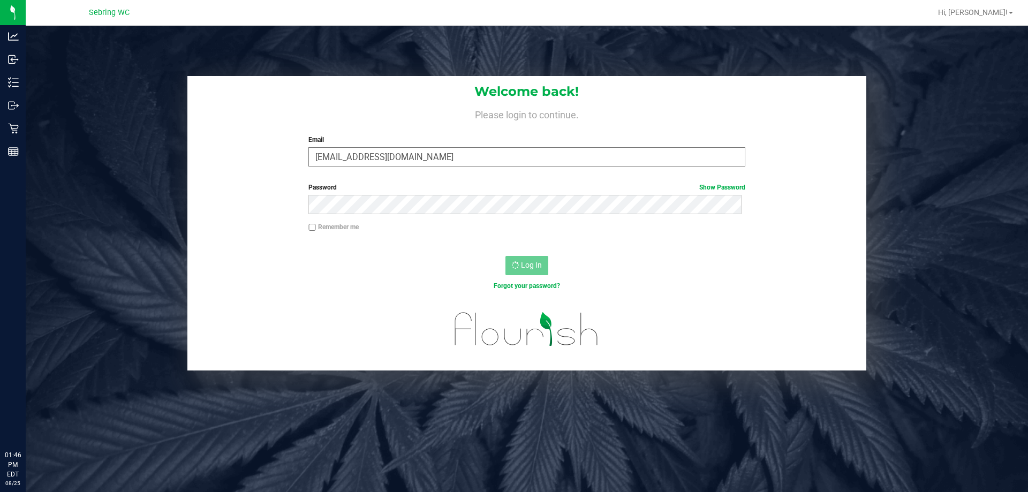 The height and width of the screenshot is (492, 1028). What do you see at coordinates (527, 286) in the screenshot?
I see `a: Forgot your password?` at bounding box center [527, 286].